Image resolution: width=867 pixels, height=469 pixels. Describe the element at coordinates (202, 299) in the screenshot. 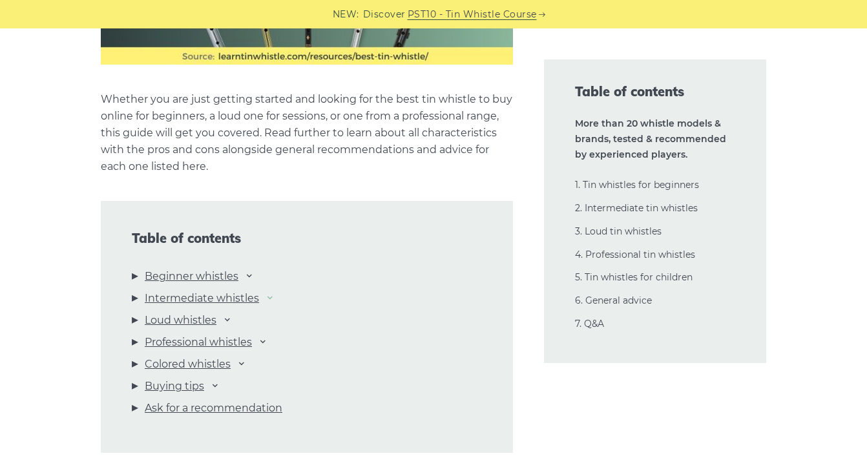

I see `a: Intermediate whistles` at that location.